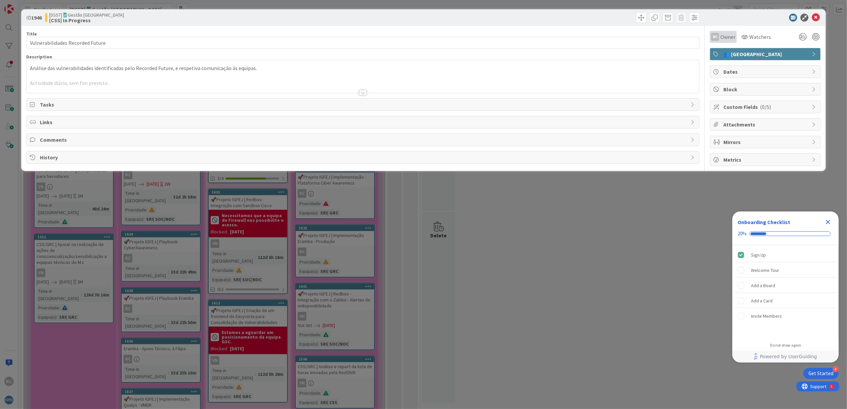 Image resolution: width=847 pixels, height=409 pixels. Describe the element at coordinates (785, 345) in the screenshot. I see `div: Do not show again` at that location.